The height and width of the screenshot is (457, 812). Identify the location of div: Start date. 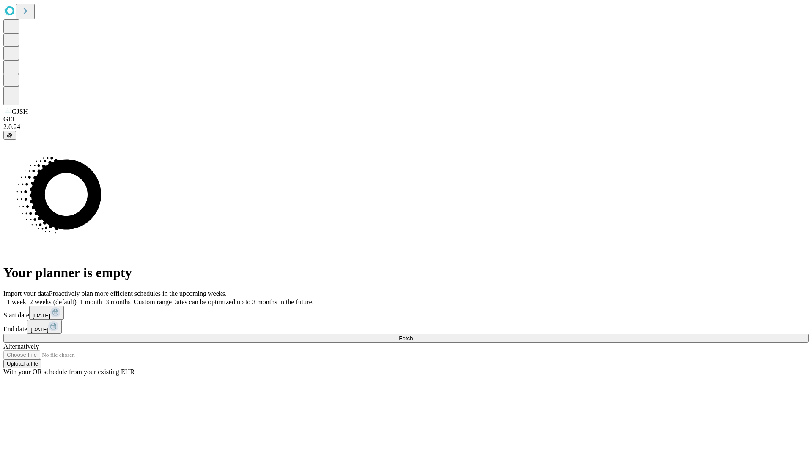
(406, 312).